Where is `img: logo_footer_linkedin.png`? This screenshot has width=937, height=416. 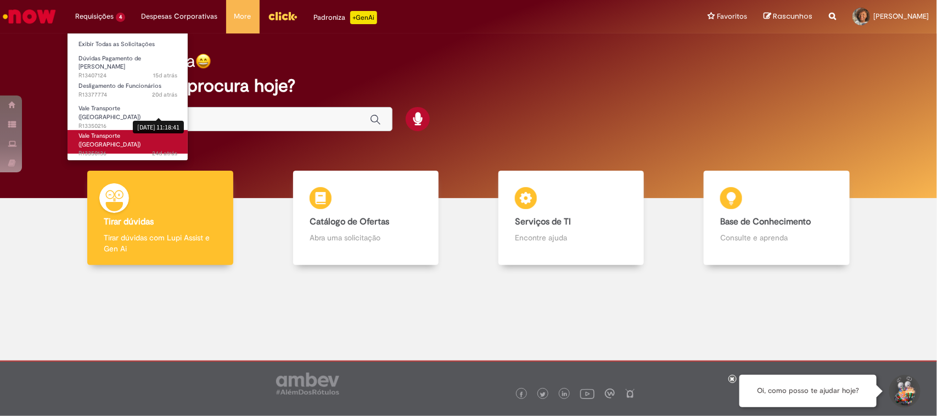
img: logo_footer_linkedin.png is located at coordinates (565, 394).